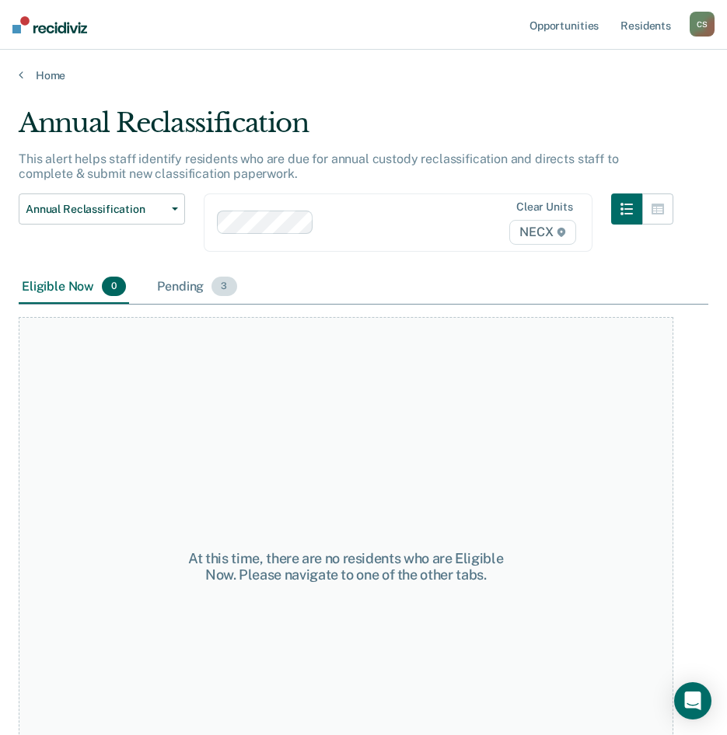  What do you see at coordinates (102, 209) in the screenshot?
I see `button: Annual Reclassification` at bounding box center [102, 209].